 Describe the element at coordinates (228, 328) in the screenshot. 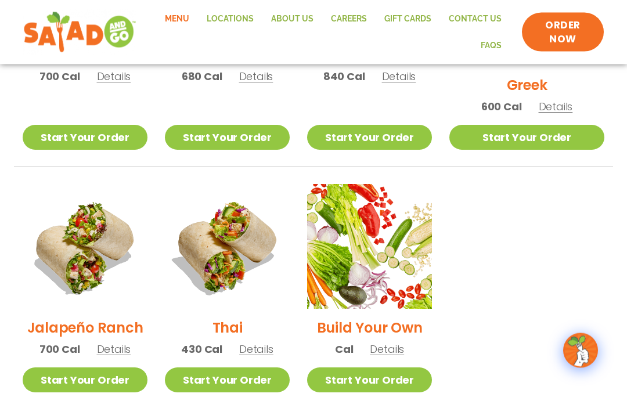

I see `h2: Thai` at that location.